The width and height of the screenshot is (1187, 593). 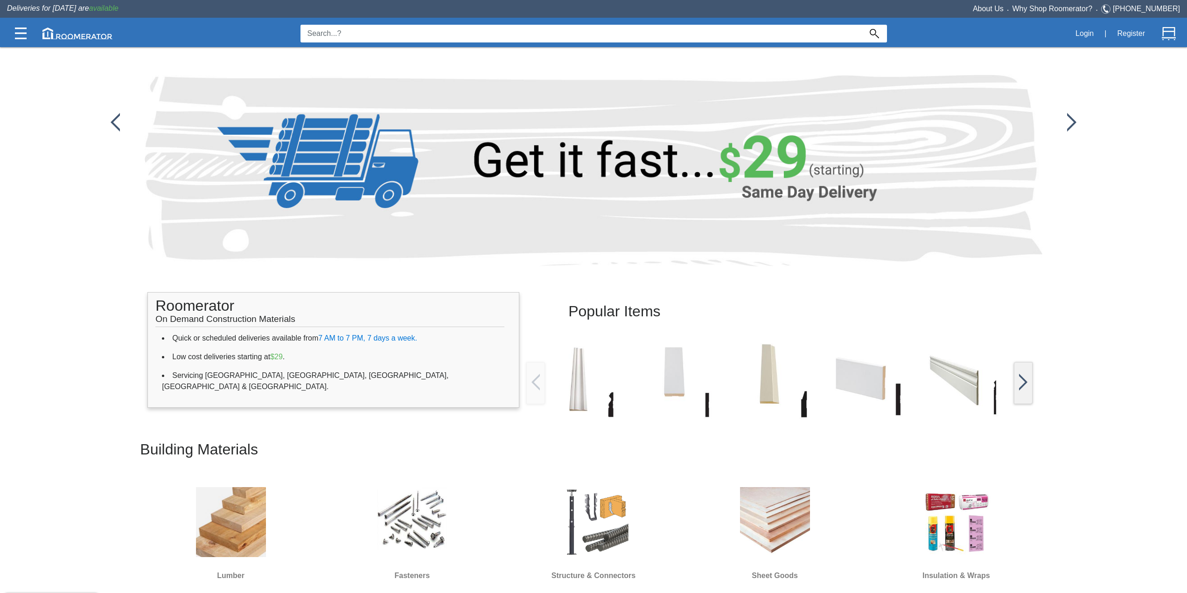 What do you see at coordinates (956, 576) in the screenshot?
I see `h6: Insulation & Wraps` at bounding box center [956, 576].